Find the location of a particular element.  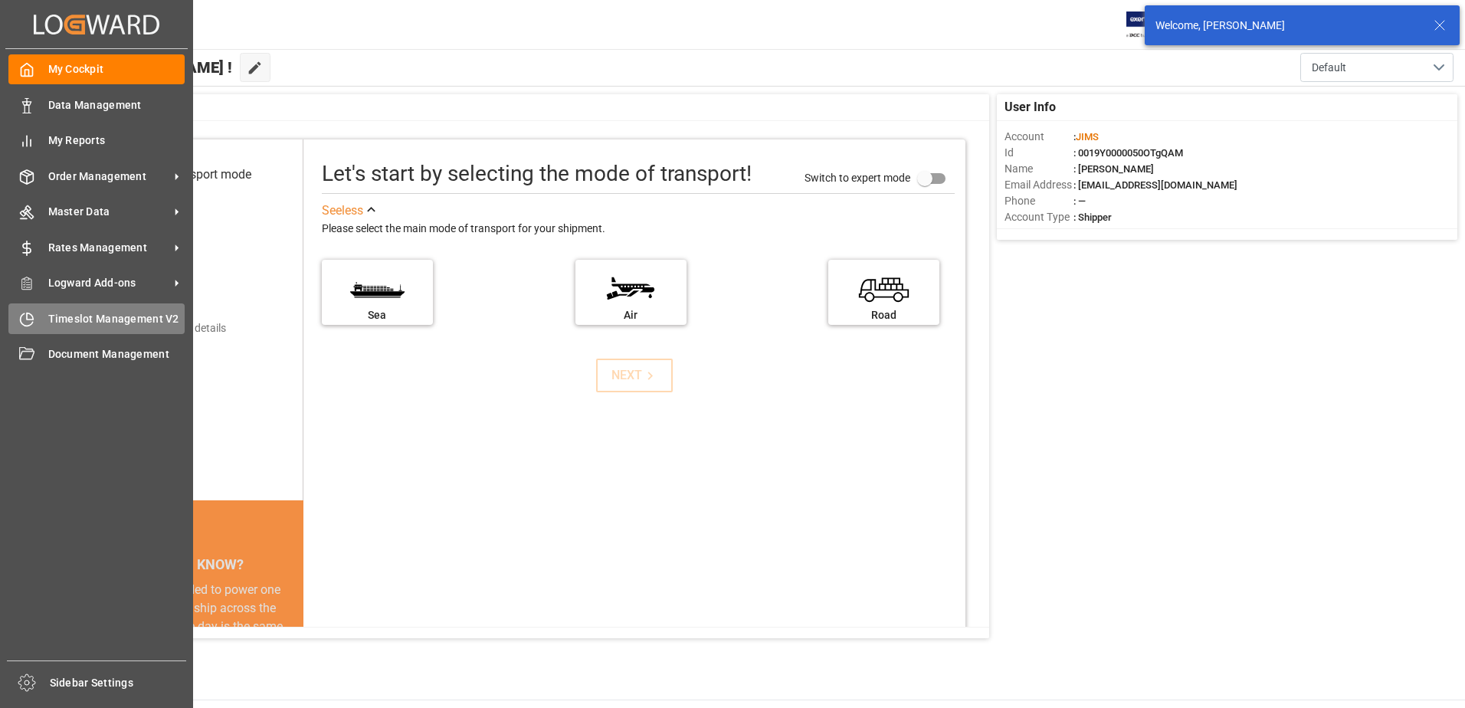

span: : 0019Y0000050OTgQAM is located at coordinates (1128, 152).